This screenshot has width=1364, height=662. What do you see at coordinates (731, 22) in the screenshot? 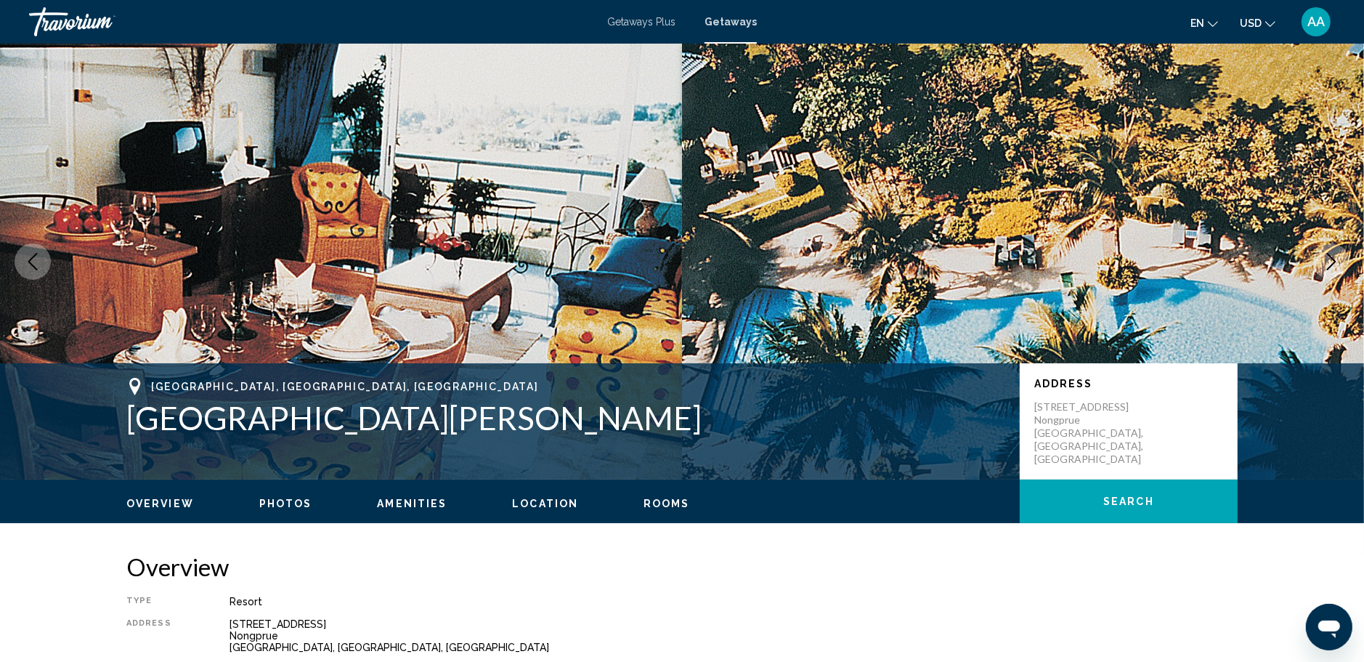
I see `span: Getaways` at bounding box center [731, 22].